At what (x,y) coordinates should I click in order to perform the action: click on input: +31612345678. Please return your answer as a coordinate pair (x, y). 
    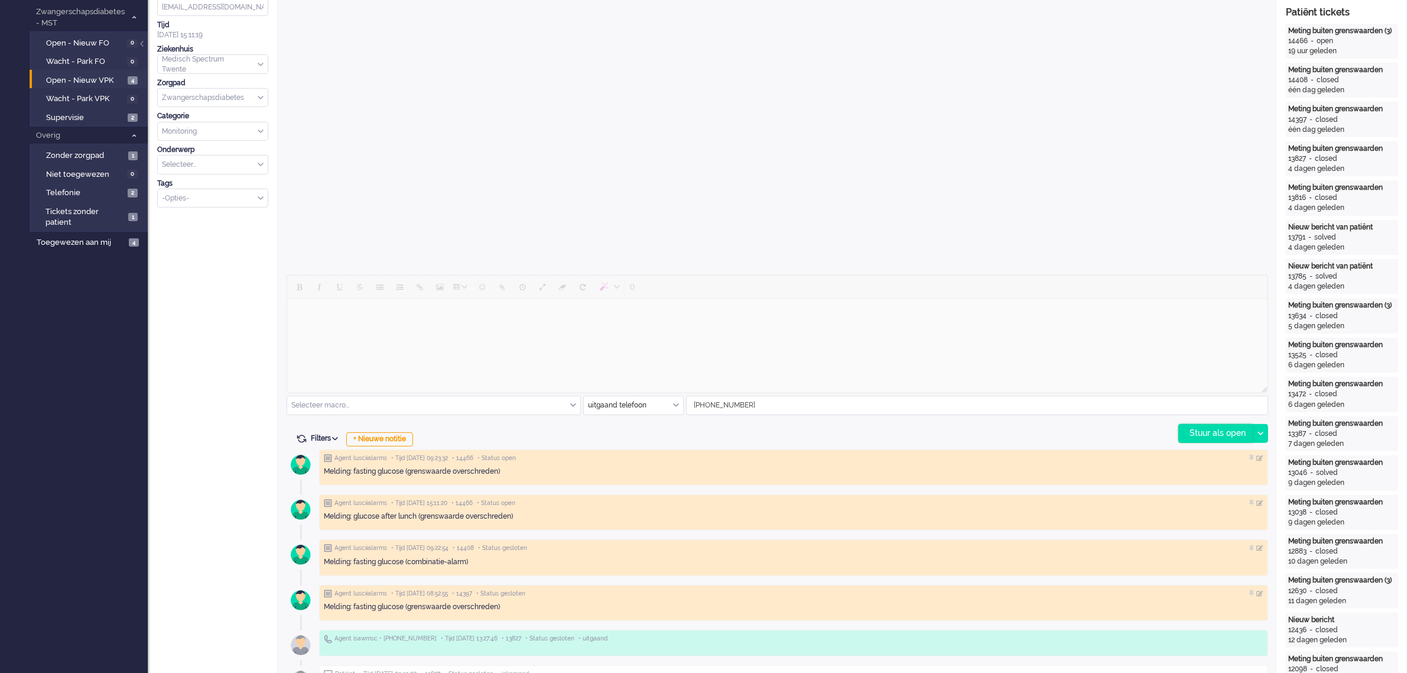
    Looking at the image, I should click on (977, 405).